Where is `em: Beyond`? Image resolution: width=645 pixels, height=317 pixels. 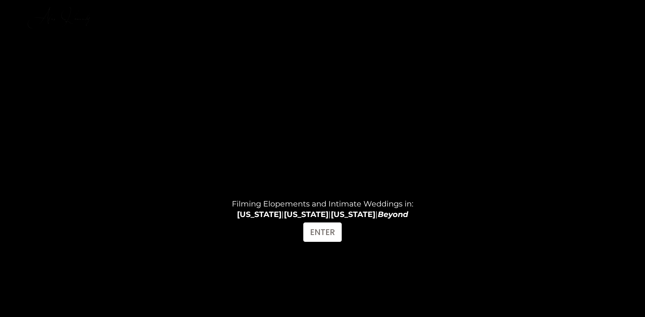 em: Beyond is located at coordinates (393, 214).